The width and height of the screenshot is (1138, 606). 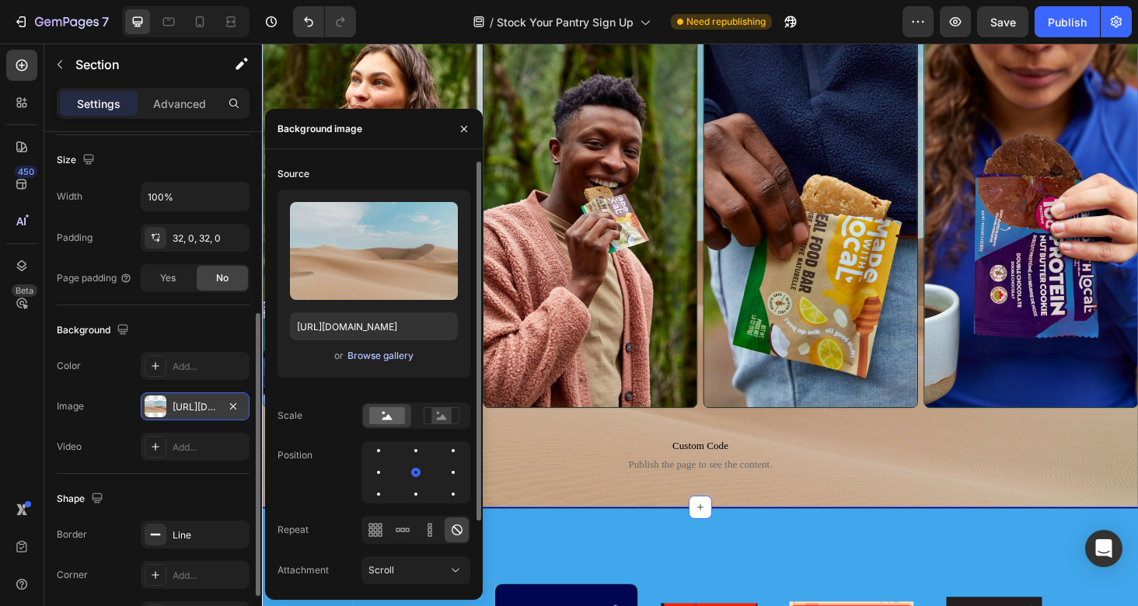 I want to click on button: Publish, so click(x=1067, y=22).